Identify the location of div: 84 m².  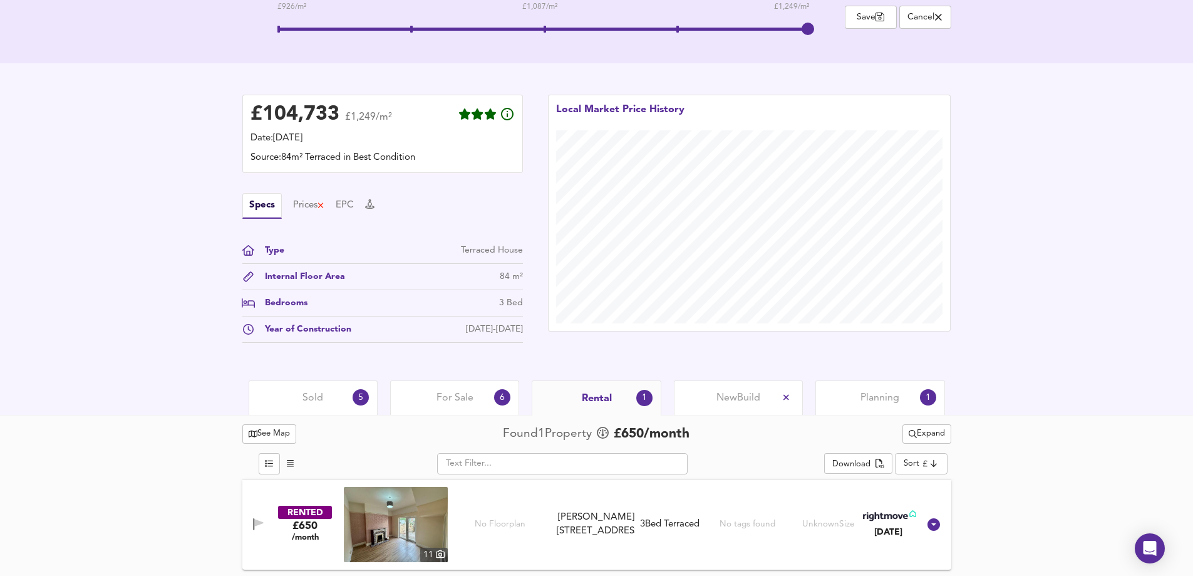
(511, 276).